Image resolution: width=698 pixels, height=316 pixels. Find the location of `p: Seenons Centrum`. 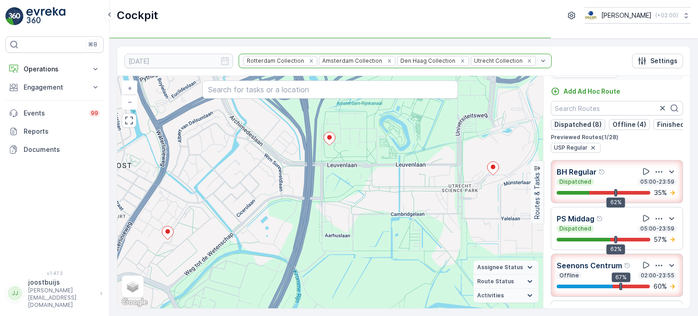

p: Seenons Centrum is located at coordinates (589, 265).